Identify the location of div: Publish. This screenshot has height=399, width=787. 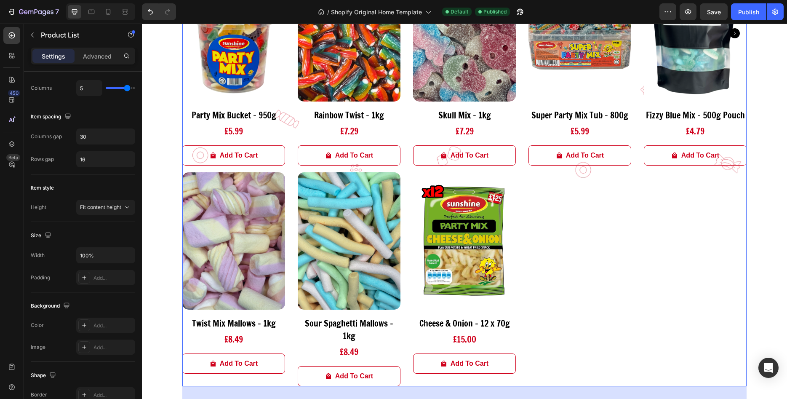
(748, 12).